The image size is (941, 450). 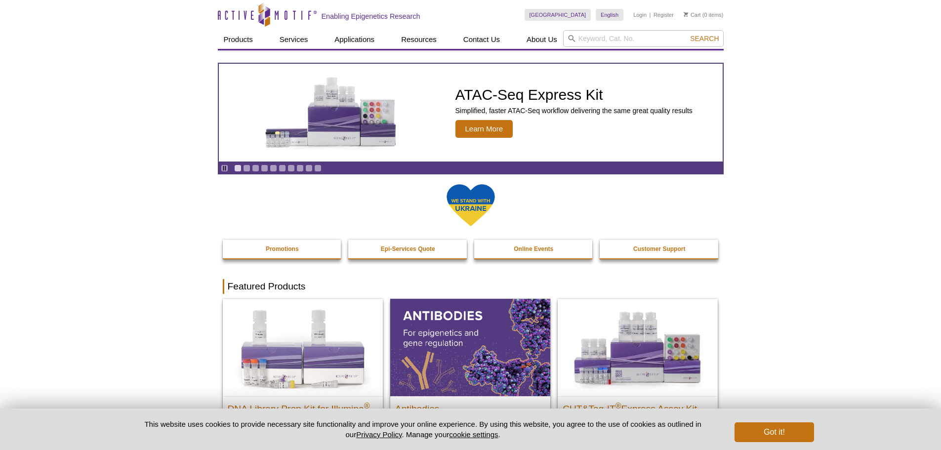 I want to click on a: All Antibodies Antibodies Application-tested antibodies for ChIP, CUT&Tag, and CUT&RUN., so click(x=470, y=373).